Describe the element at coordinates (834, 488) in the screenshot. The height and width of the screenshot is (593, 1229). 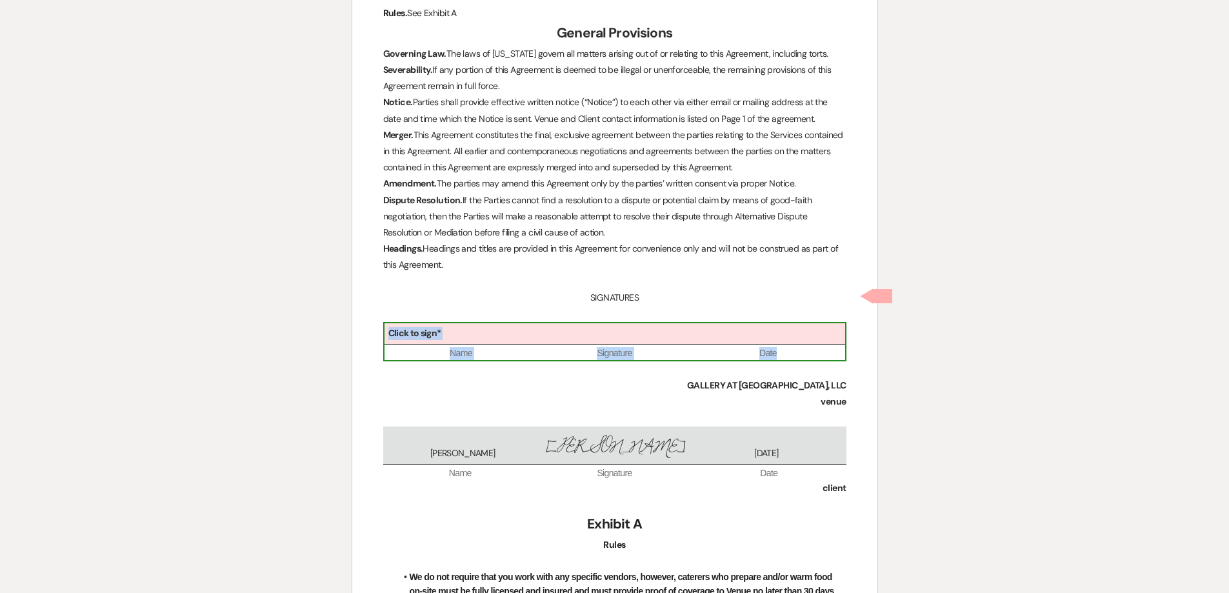
I see `strong: client` at that location.